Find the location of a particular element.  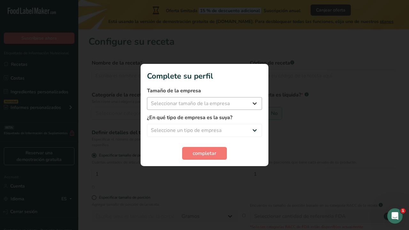

button: completar is located at coordinates (204, 153).